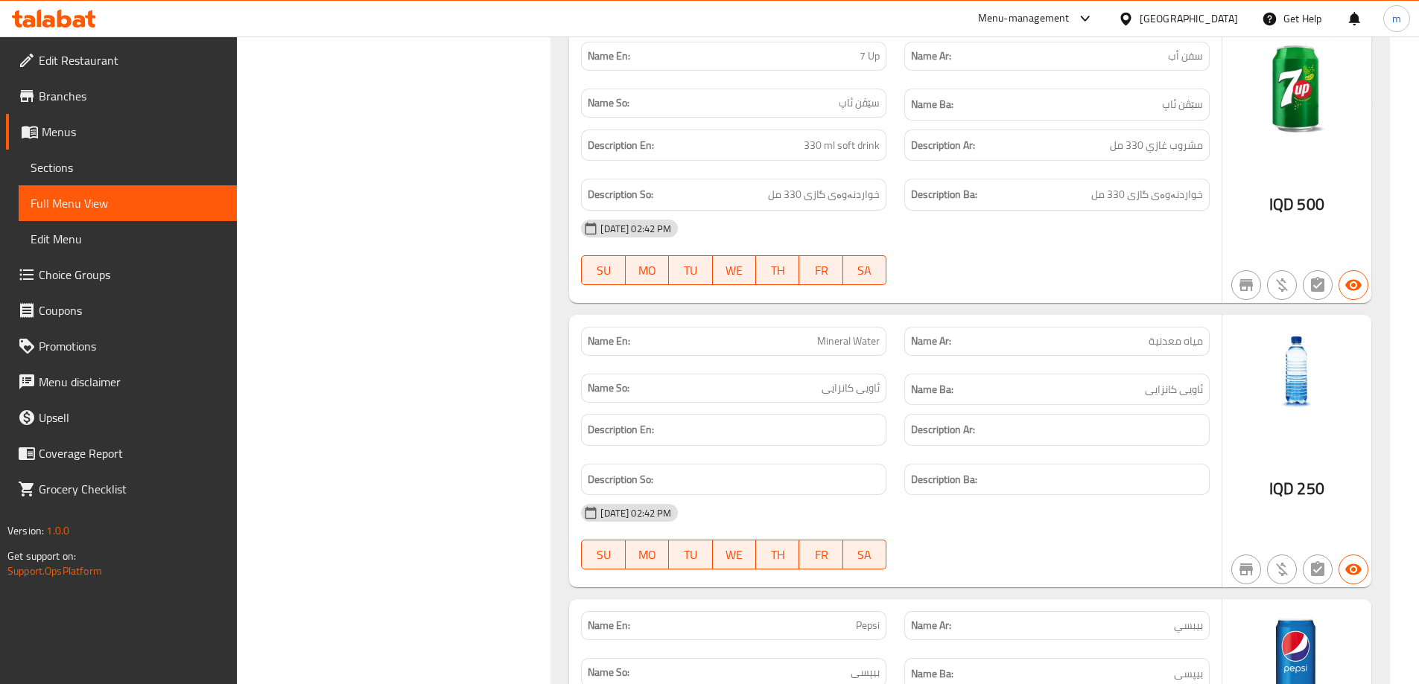  I want to click on strong: Description Ba:, so click(944, 480).